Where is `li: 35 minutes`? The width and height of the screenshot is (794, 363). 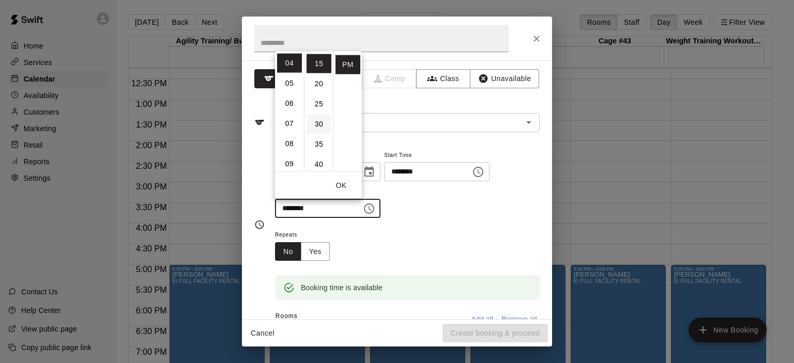 li: 35 minutes is located at coordinates (319, 144).